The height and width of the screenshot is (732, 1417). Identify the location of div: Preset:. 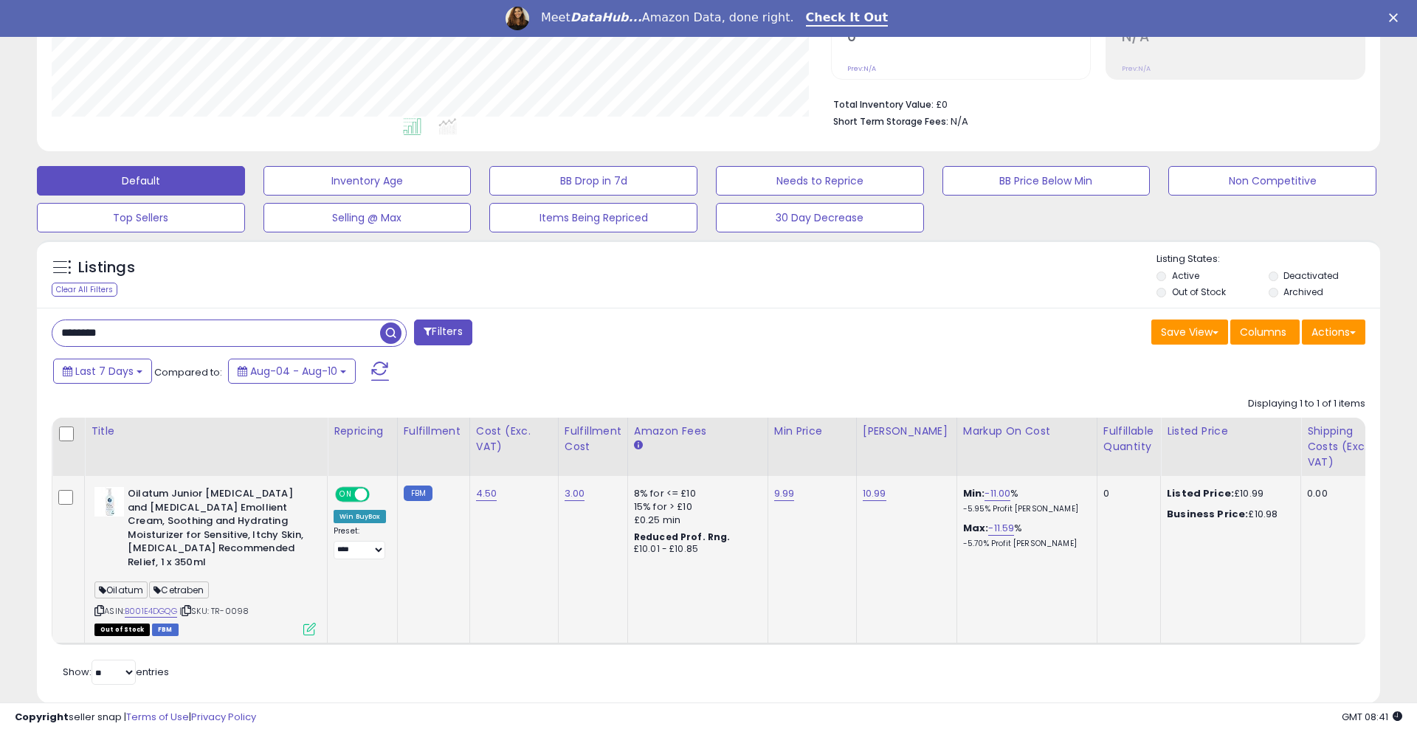
(360, 543).